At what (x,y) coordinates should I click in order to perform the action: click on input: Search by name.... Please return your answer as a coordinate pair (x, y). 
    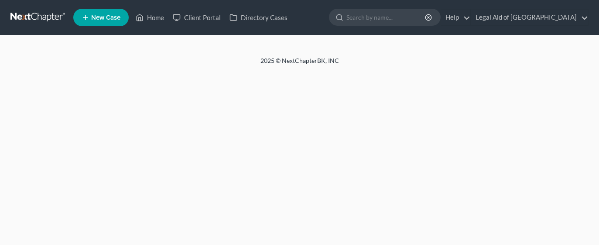
    Looking at the image, I should click on (386, 17).